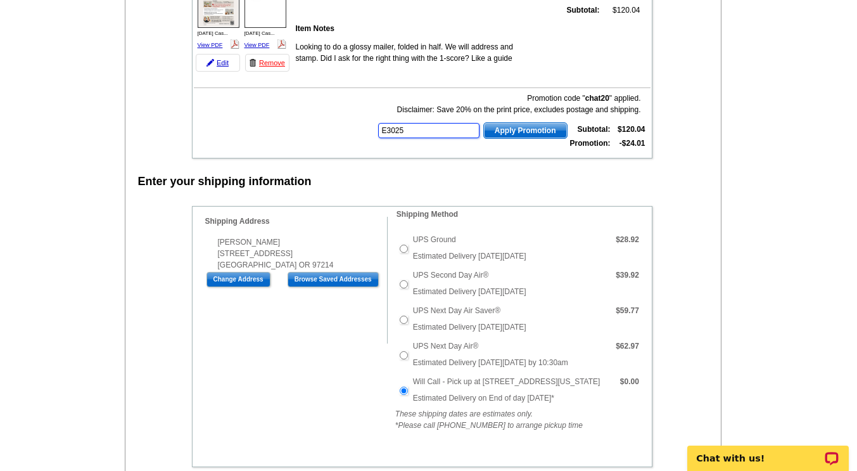  Describe the element at coordinates (627, 275) in the screenshot. I see `strong: $39.92` at that location.